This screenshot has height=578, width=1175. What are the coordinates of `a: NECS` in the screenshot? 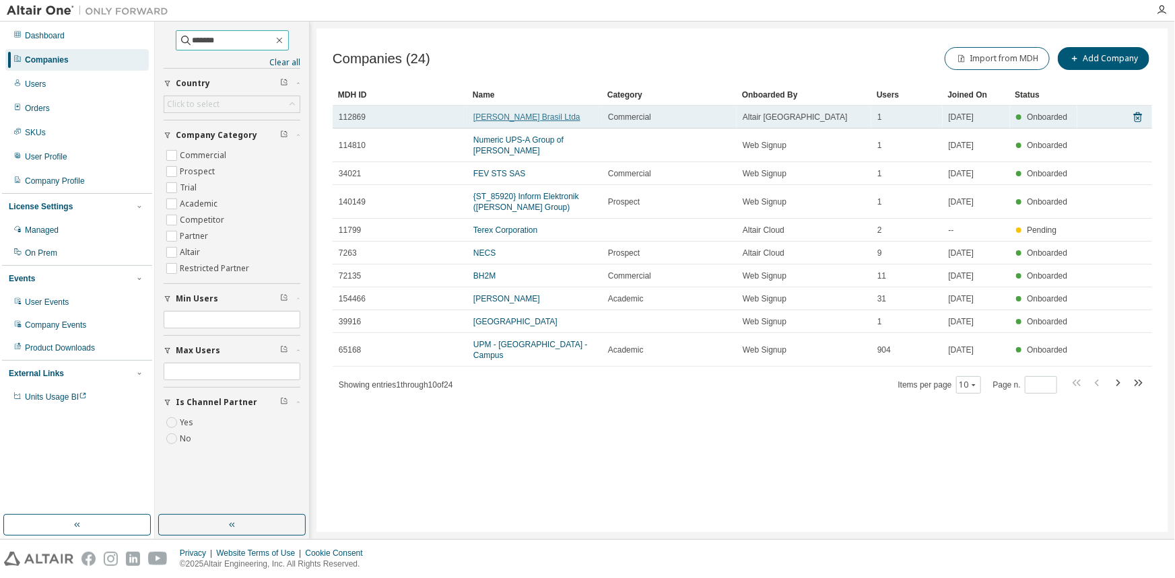 It's located at (484, 253).